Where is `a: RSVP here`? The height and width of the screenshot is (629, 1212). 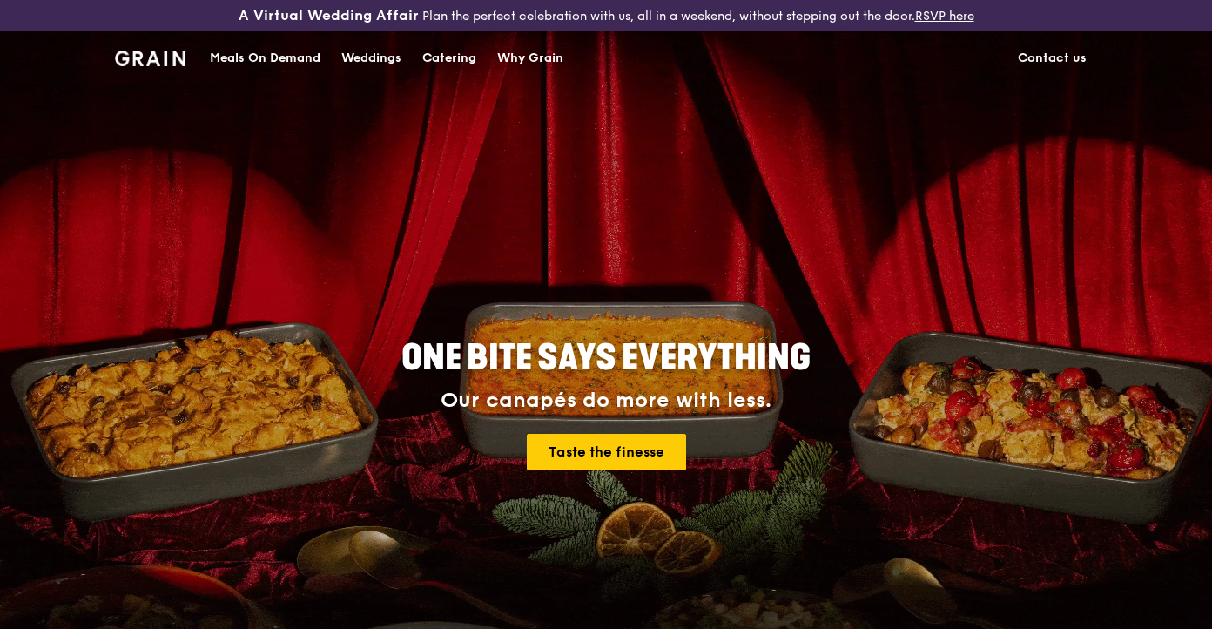 a: RSVP here is located at coordinates (945, 16).